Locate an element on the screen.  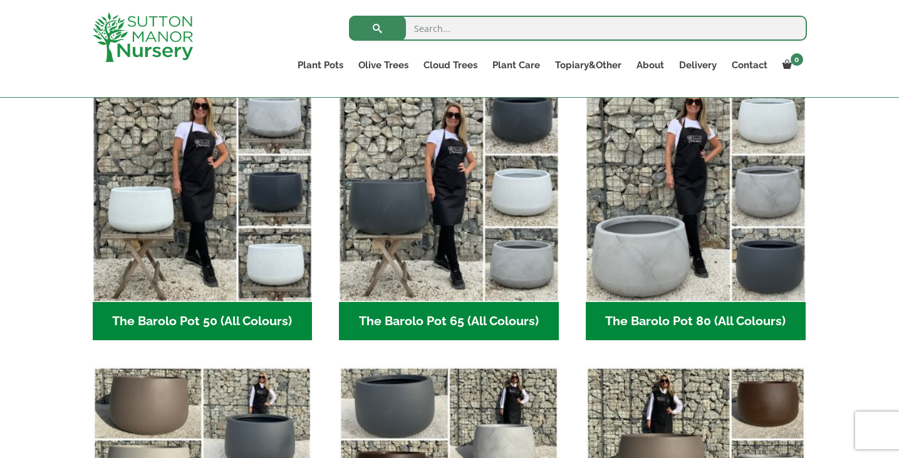
img: The Barolo Pot 65 (All Colours) is located at coordinates (448, 192).